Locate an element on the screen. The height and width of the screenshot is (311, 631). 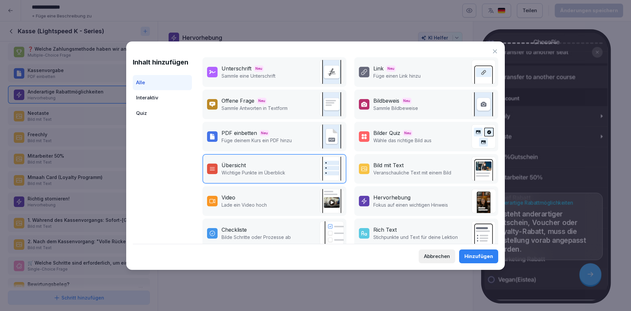
img: video.png is located at coordinates (332, 201).